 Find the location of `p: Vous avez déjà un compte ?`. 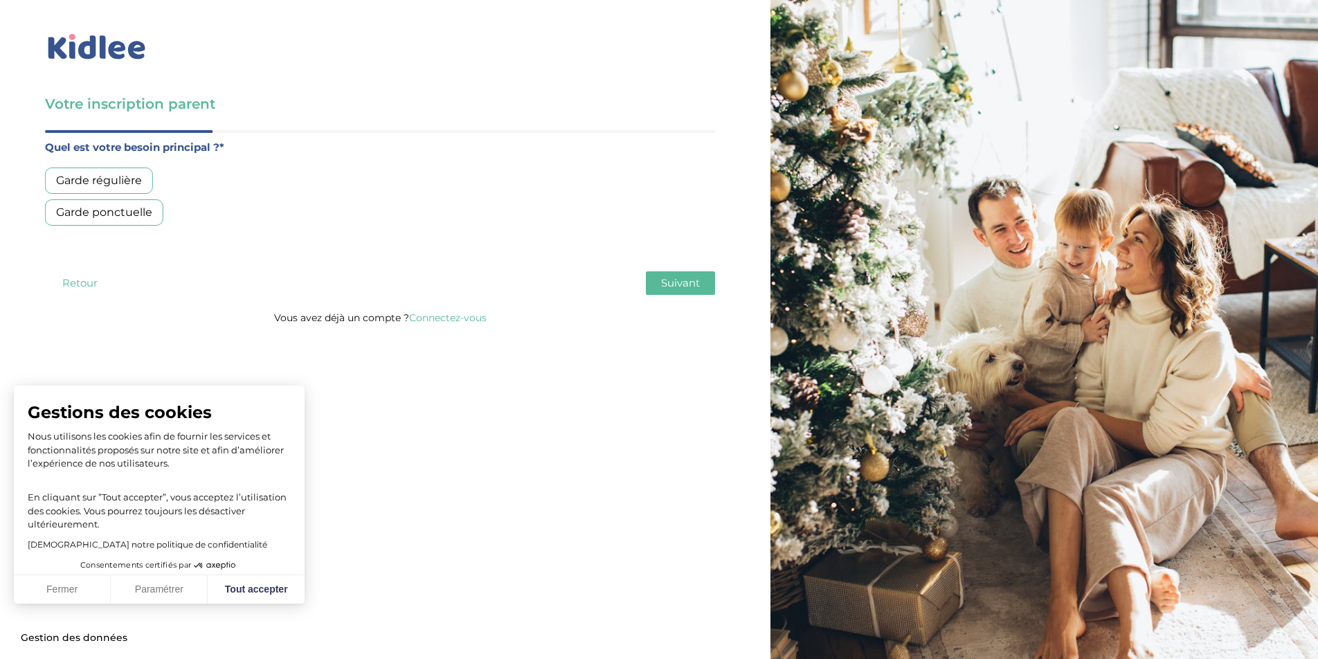

p: Vous avez déjà un compte ? is located at coordinates (380, 318).